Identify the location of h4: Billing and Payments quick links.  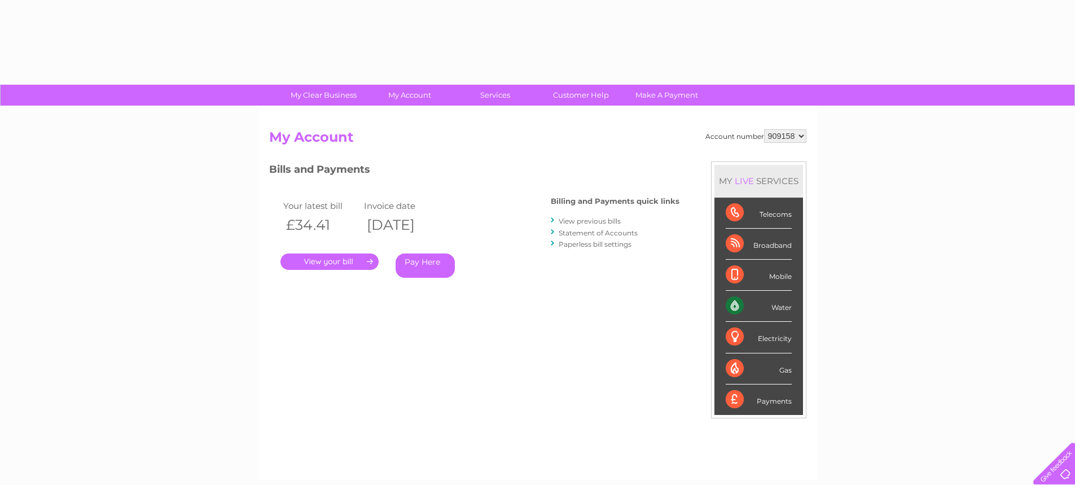
(615, 201).